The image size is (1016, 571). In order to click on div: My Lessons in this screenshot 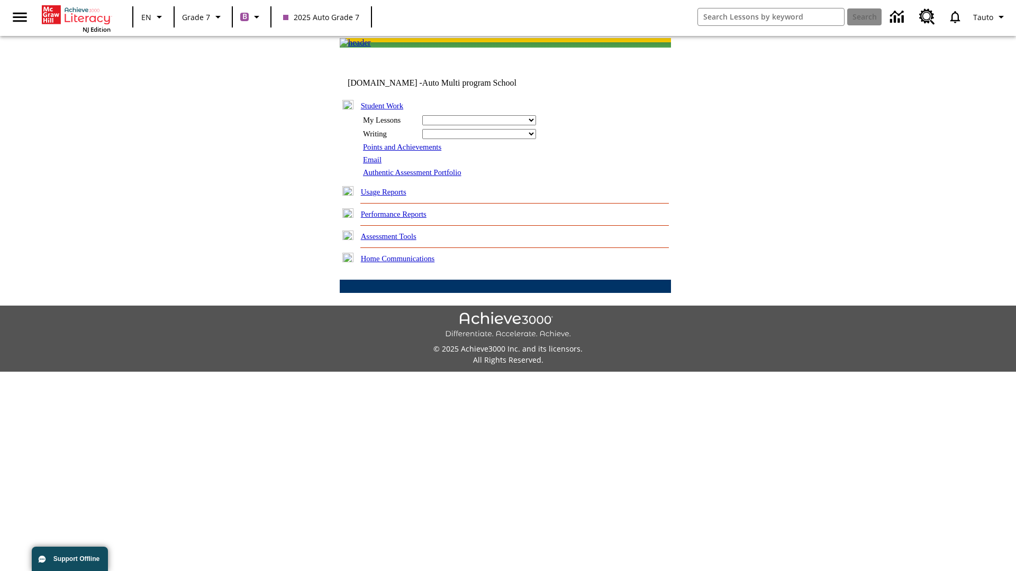, I will do `click(389, 120)`.